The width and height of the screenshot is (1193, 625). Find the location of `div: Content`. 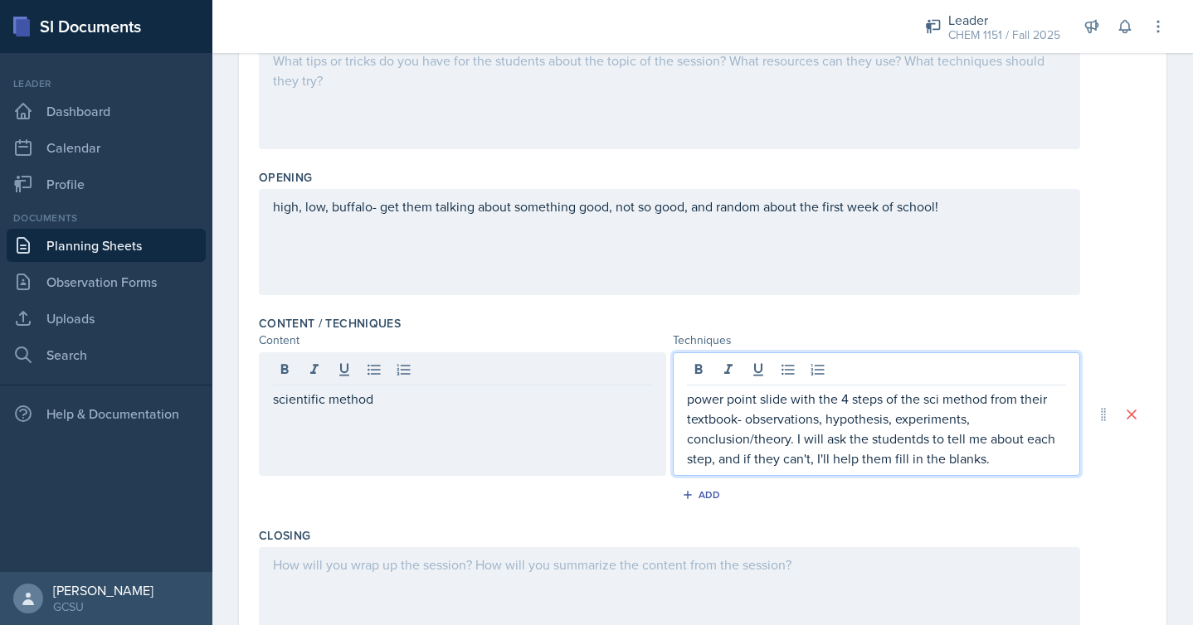

div: Content is located at coordinates (462, 340).